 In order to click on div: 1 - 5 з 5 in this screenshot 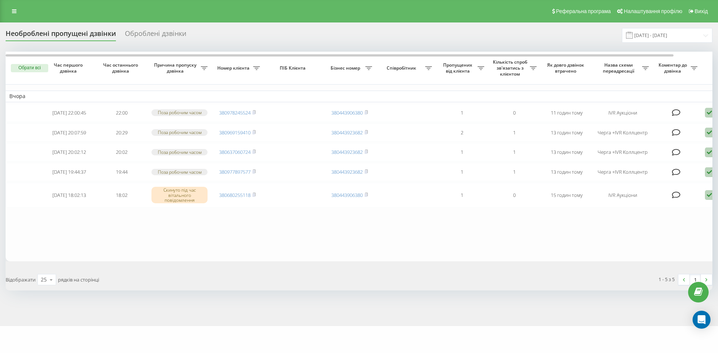, I will do `click(667, 279)`.